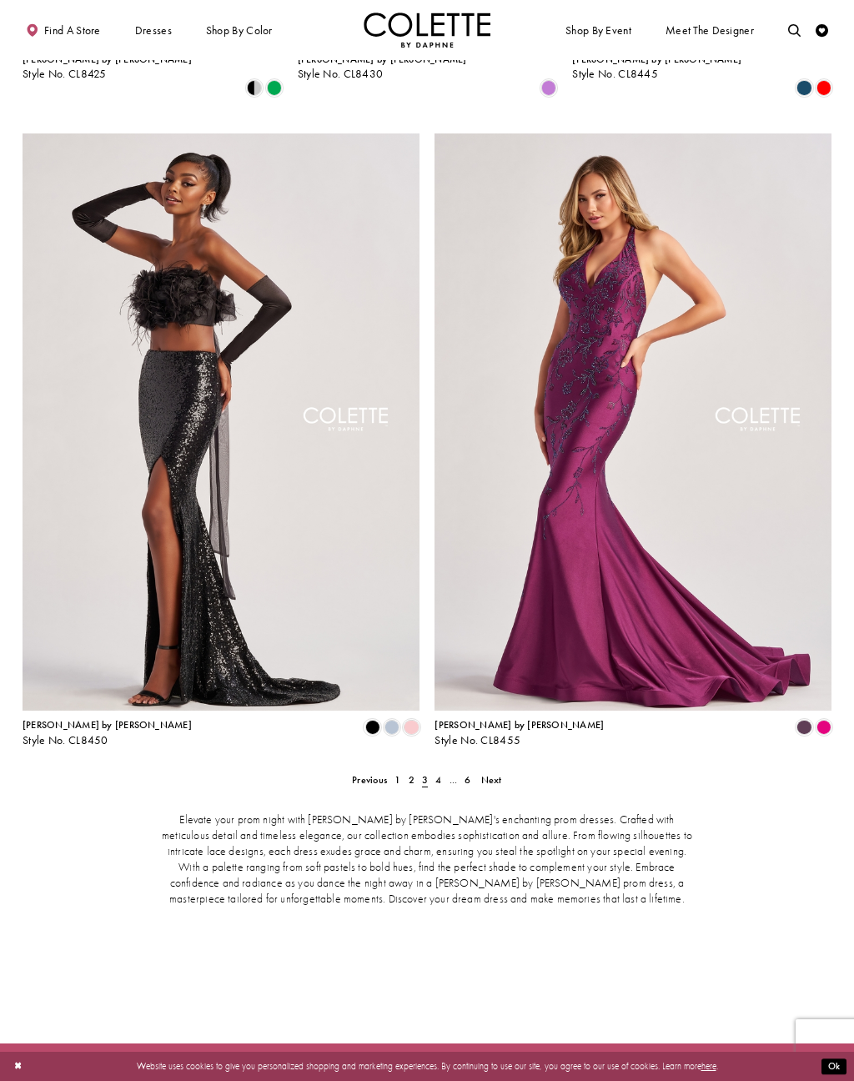 The image size is (854, 1081). I want to click on div: Colette by Daphne Style No. CL8425, so click(107, 68).